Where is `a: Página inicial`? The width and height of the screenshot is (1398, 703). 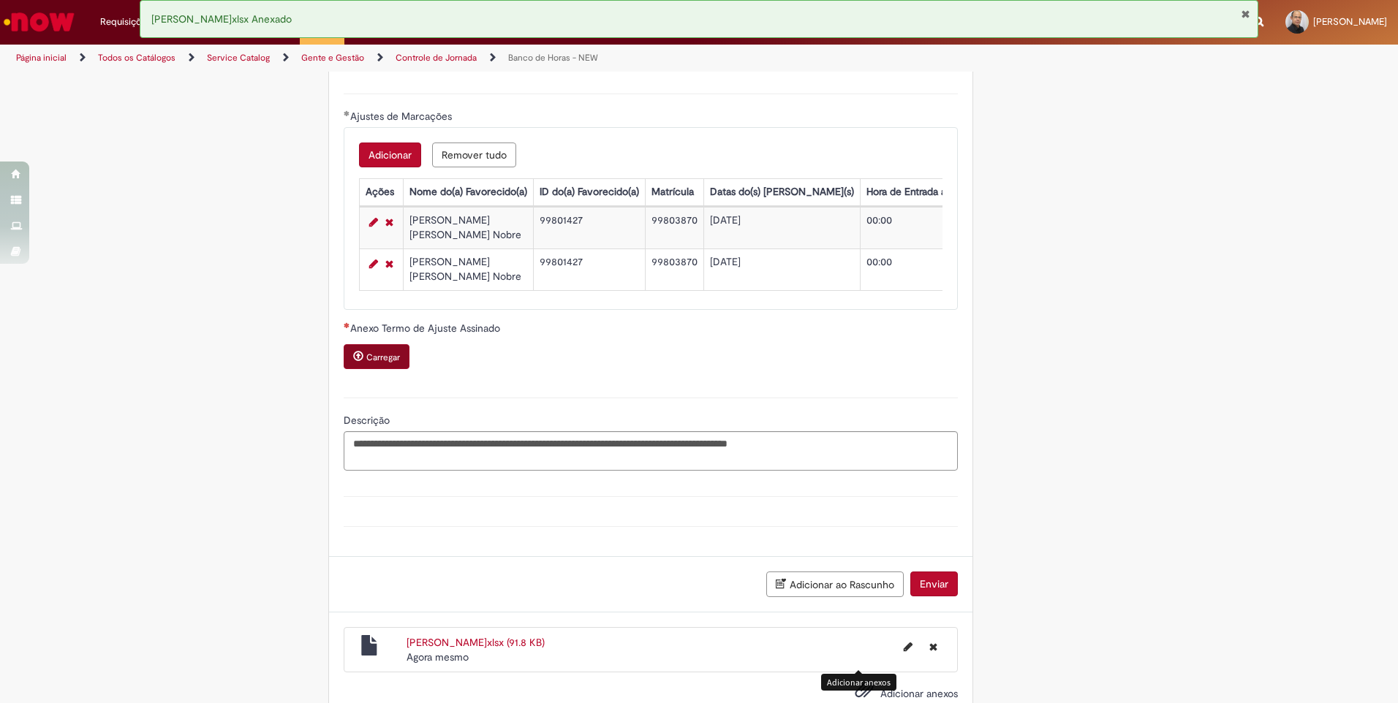
a: Página inicial is located at coordinates (41, 58).